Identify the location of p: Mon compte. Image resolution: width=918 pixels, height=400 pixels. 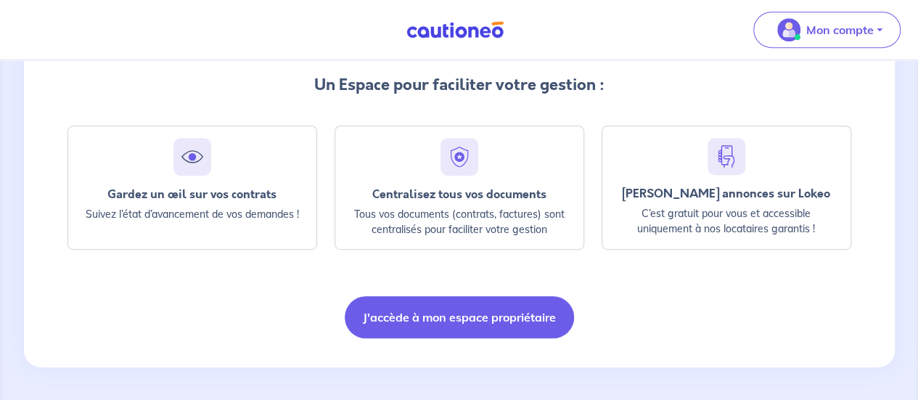
(840, 30).